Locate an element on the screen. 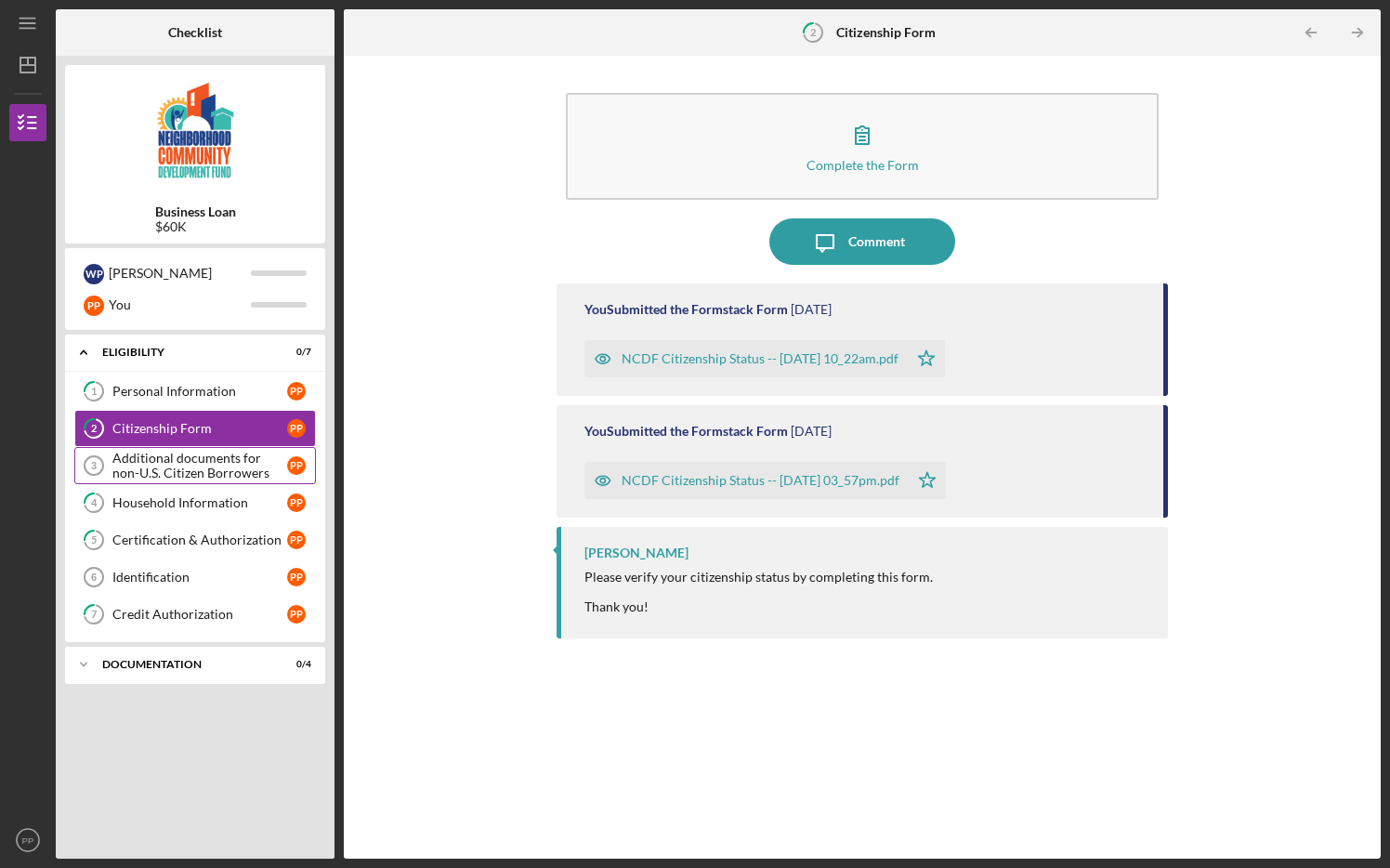  a: 1Personal InformationPP is located at coordinates (195, 391).